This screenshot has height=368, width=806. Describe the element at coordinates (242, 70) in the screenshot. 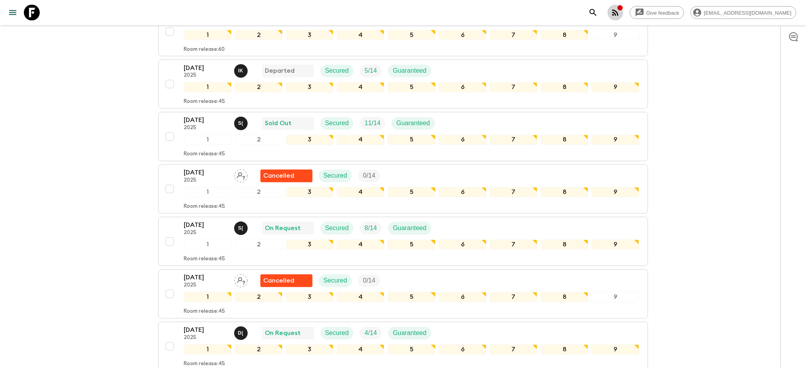

I see `span: I Komang Purnayasa` at that location.